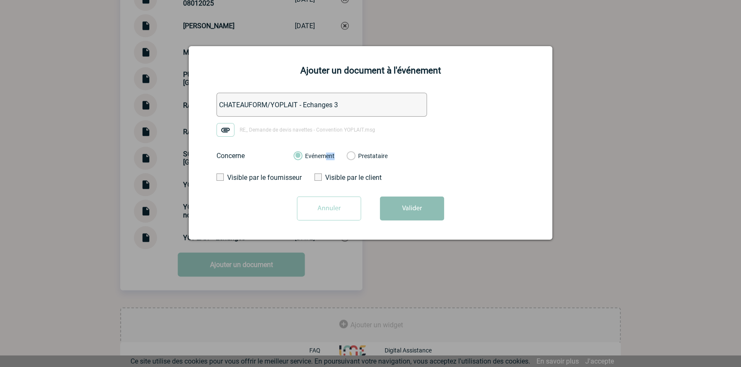  Describe the element at coordinates (256, 178) in the screenshot. I see `label: Visible par le fournisseur` at that location.